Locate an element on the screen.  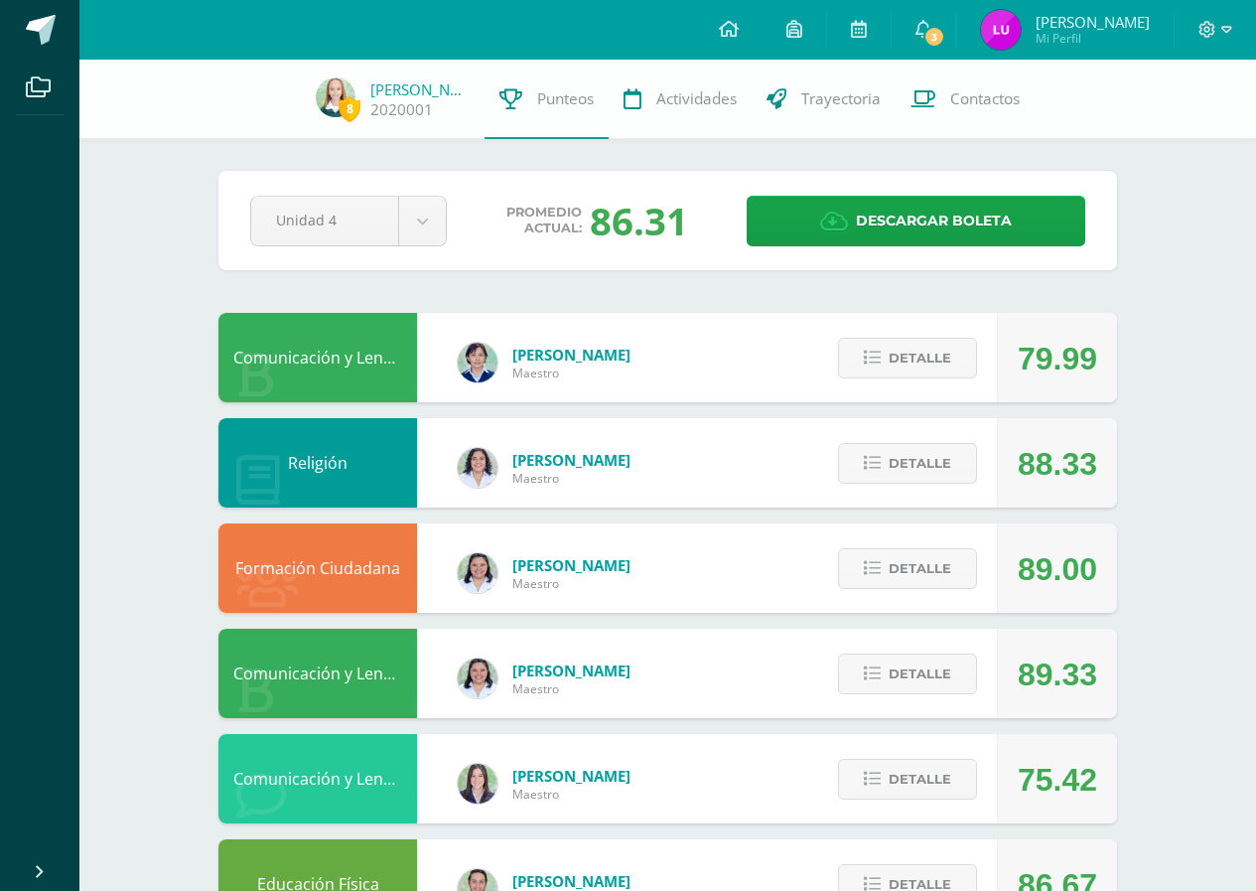
img: 904e528ea31759b90e2b92348a2f5070.png is located at coordinates (478, 362).